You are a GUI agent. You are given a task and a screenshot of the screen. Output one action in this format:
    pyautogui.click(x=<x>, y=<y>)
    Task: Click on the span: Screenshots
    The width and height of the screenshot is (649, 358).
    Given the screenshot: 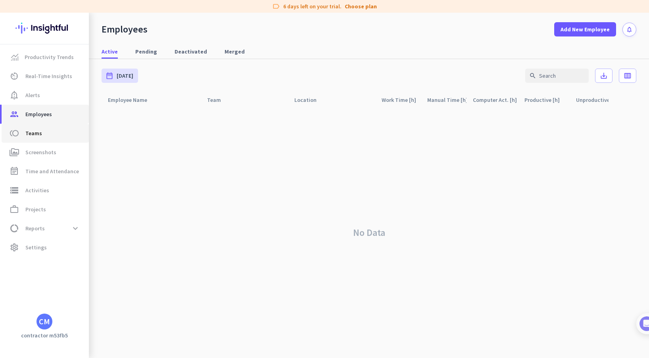 What is the action you would take?
    pyautogui.click(x=41, y=152)
    